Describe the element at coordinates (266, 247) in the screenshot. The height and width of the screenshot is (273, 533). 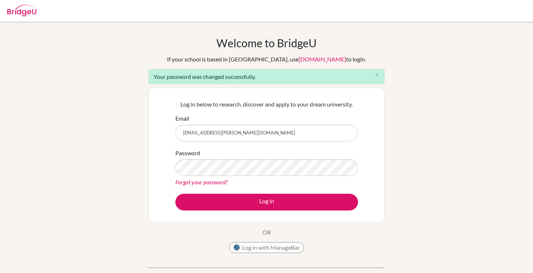
I see `button: Log in with ManageBac` at that location.